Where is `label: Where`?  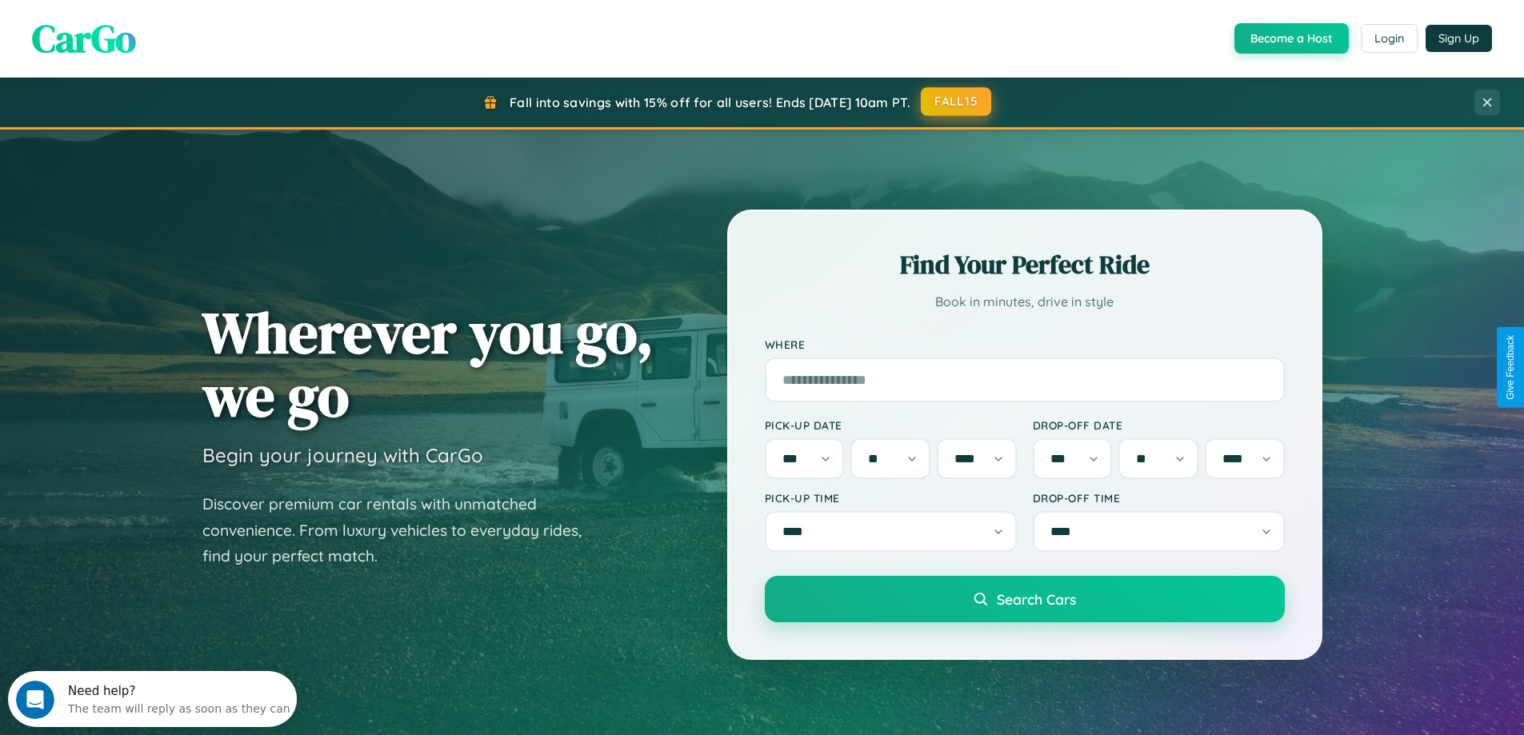 label: Where is located at coordinates (1025, 344).